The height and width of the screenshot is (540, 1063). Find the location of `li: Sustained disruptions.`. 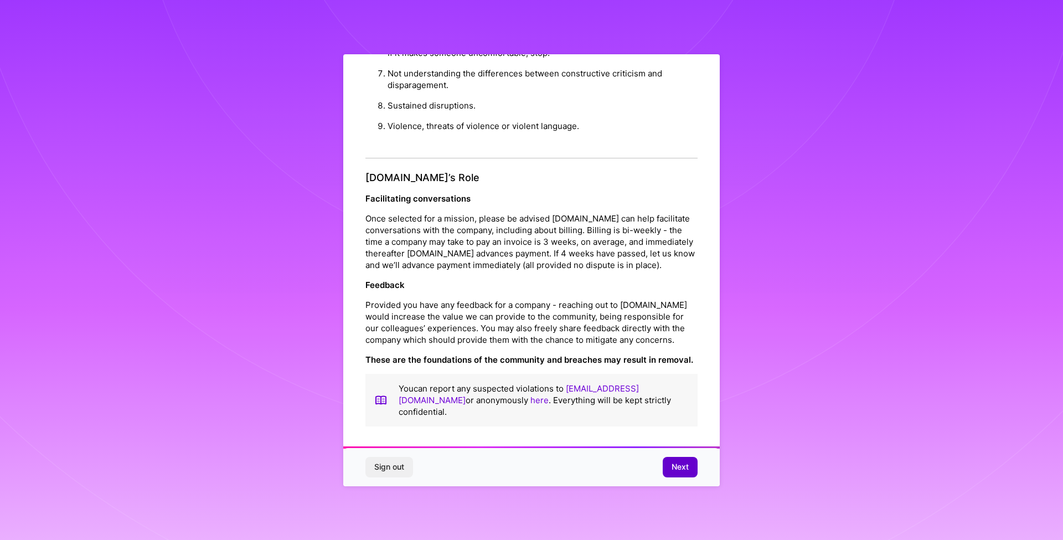

li: Sustained disruptions. is located at coordinates (543, 105).